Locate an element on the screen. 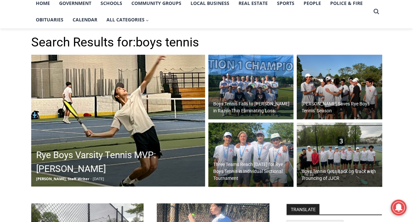  h1: Search Results for: is located at coordinates (207, 42).